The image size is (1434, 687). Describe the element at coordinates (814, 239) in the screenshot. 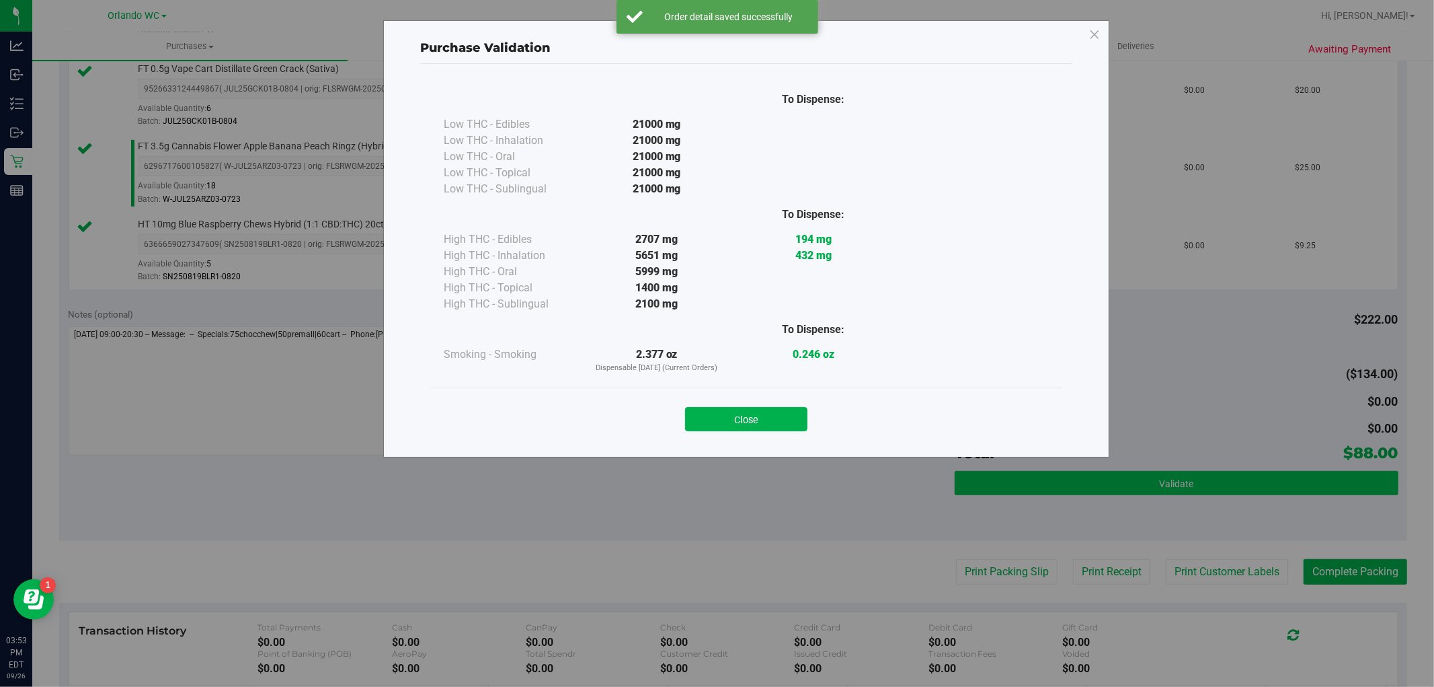

I see `strong: 194 mg` at that location.